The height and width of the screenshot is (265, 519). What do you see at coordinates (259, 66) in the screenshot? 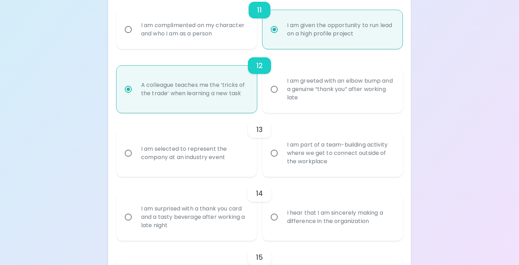
I see `h6: 12` at bounding box center [259, 66].